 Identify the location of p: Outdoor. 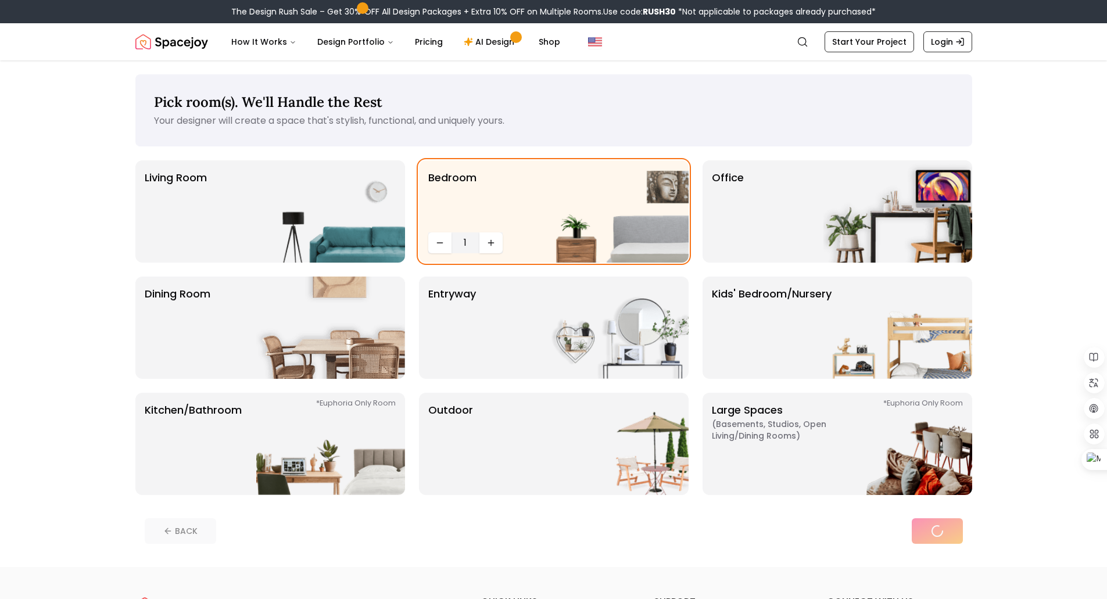
(450, 444).